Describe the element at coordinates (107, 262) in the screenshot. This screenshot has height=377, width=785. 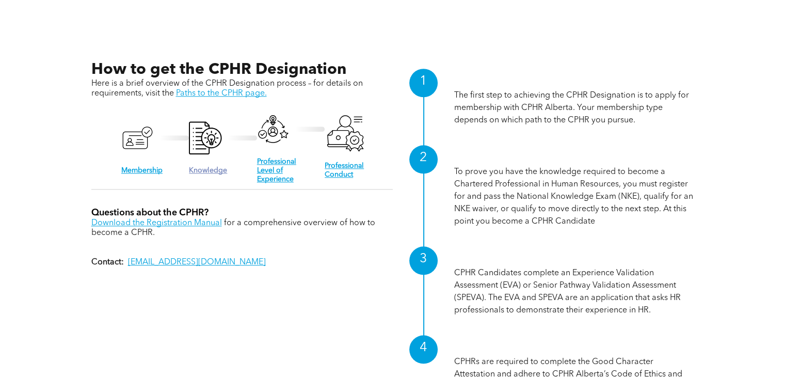
I see `strong: Contact:` at that location.